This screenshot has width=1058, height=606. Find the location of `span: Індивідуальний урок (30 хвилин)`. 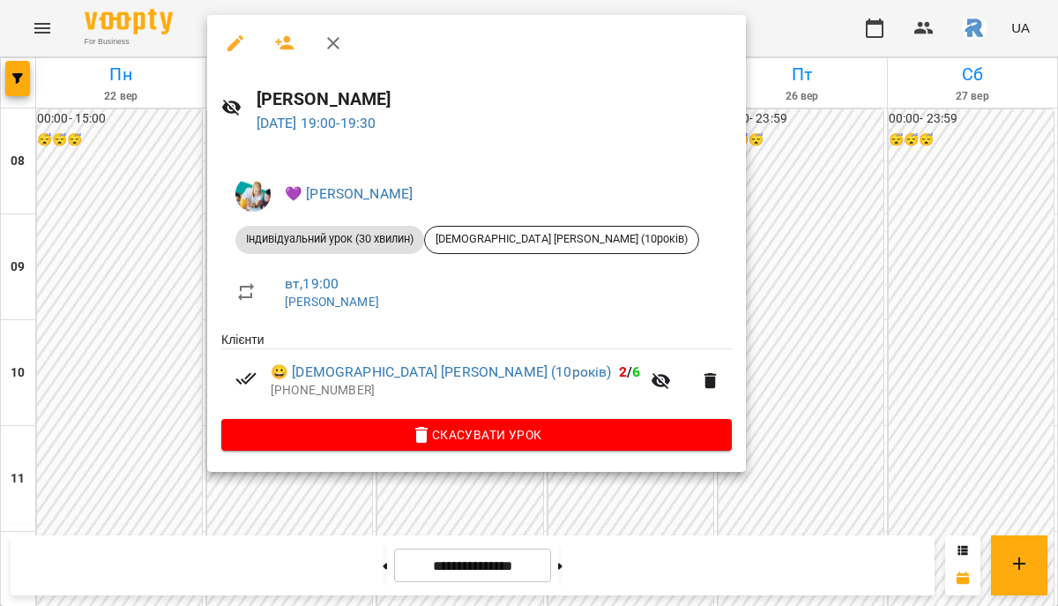

span: Індивідуальний урок (30 хвилин) is located at coordinates (330, 239).